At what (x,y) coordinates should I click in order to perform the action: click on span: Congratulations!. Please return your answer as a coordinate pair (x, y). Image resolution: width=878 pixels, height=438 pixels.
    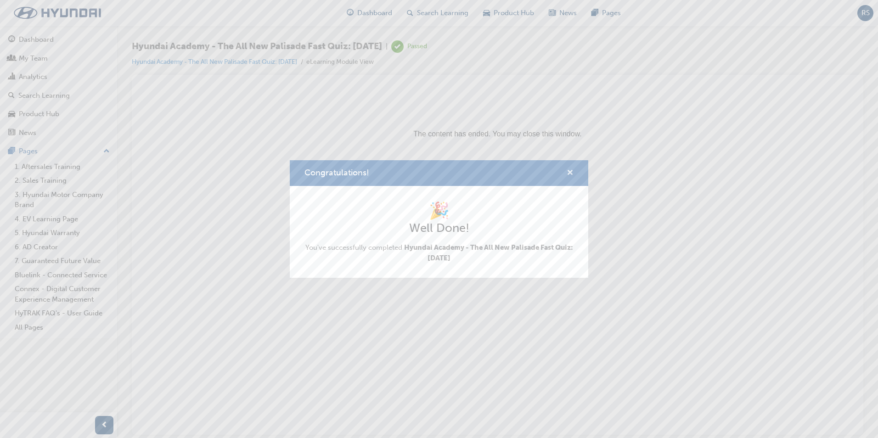
    Looking at the image, I should click on (337, 173).